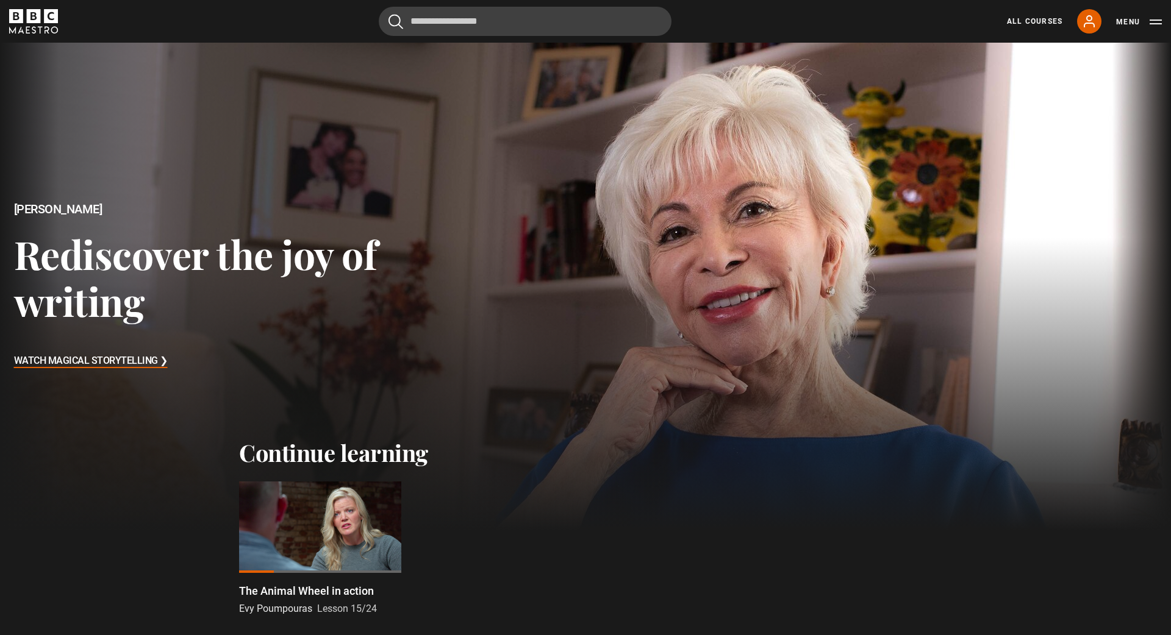  I want to click on a: BBC Maestro, so click(34, 21).